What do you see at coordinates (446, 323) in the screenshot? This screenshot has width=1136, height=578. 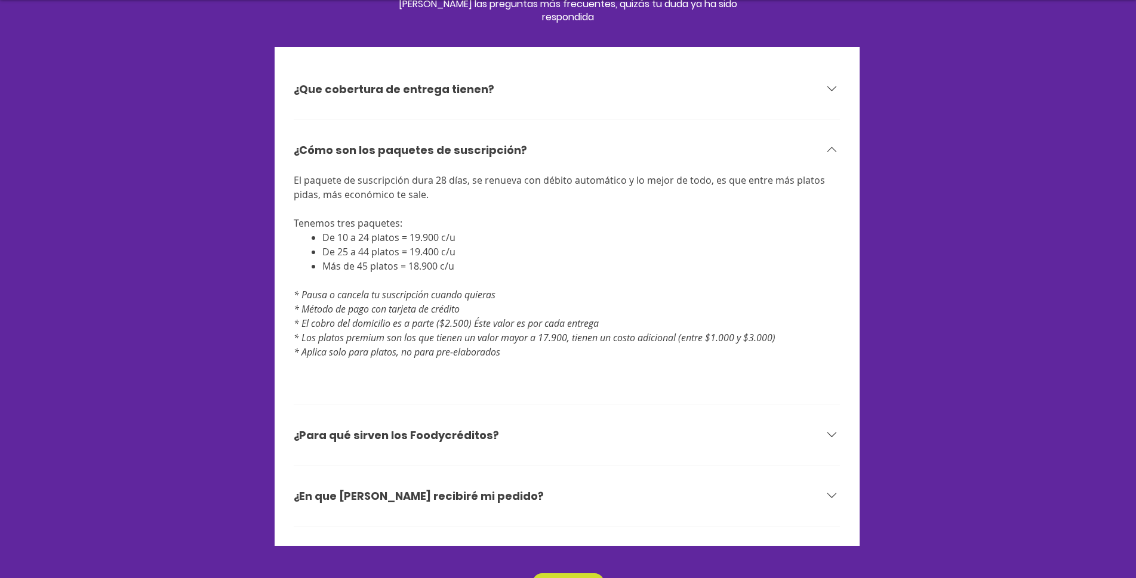 I see `span: * El cobro del domicilio es a parte ($2.500) Éste valor es por cada entrega` at bounding box center [446, 323].